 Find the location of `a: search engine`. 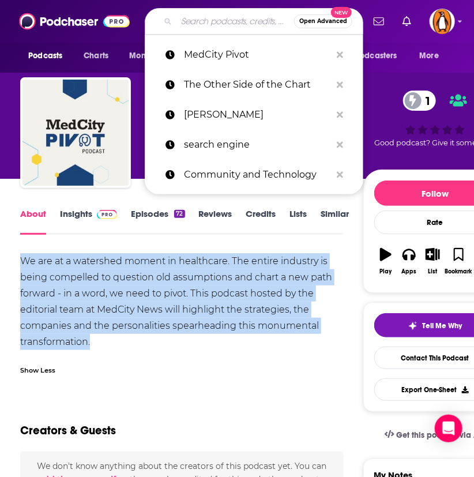

a: search engine is located at coordinates (254, 145).